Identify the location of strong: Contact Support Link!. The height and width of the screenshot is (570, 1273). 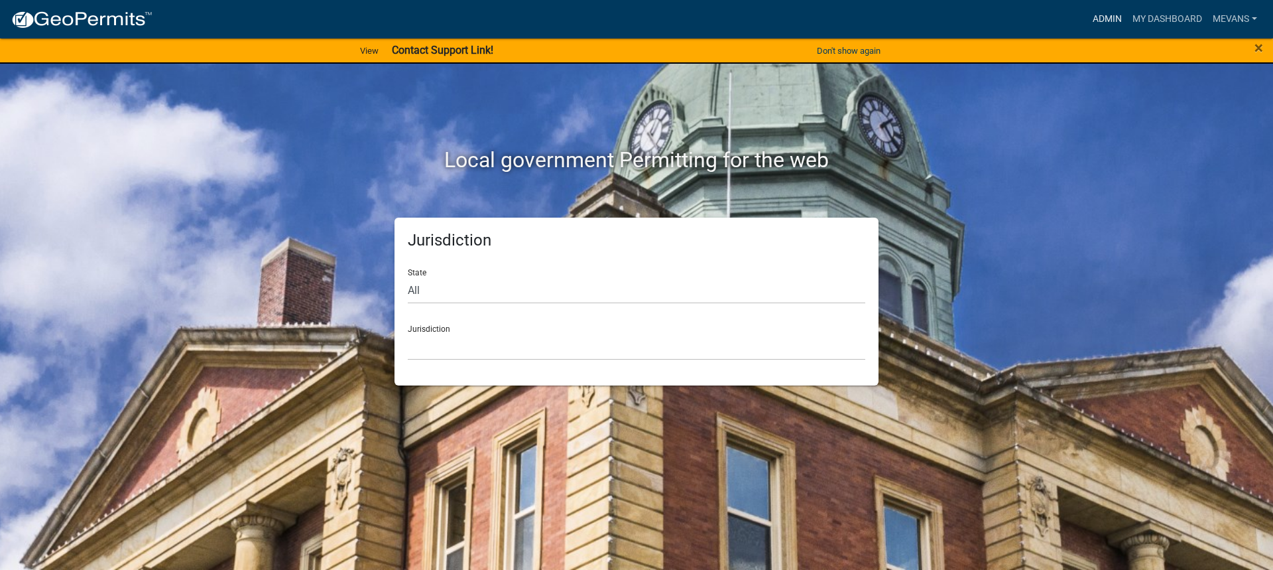
(442, 50).